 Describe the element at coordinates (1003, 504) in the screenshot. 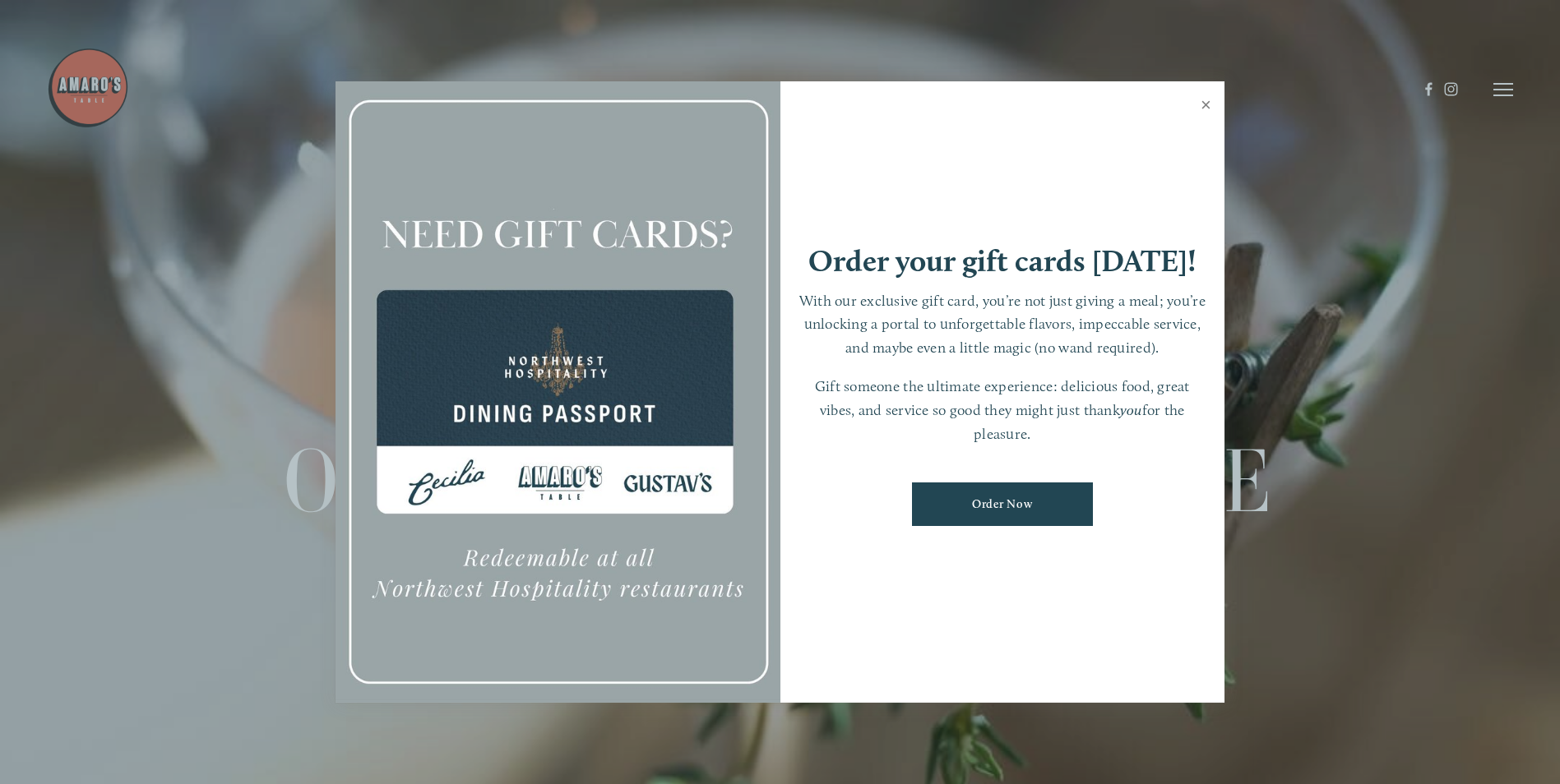

I see `a: Order Now` at that location.